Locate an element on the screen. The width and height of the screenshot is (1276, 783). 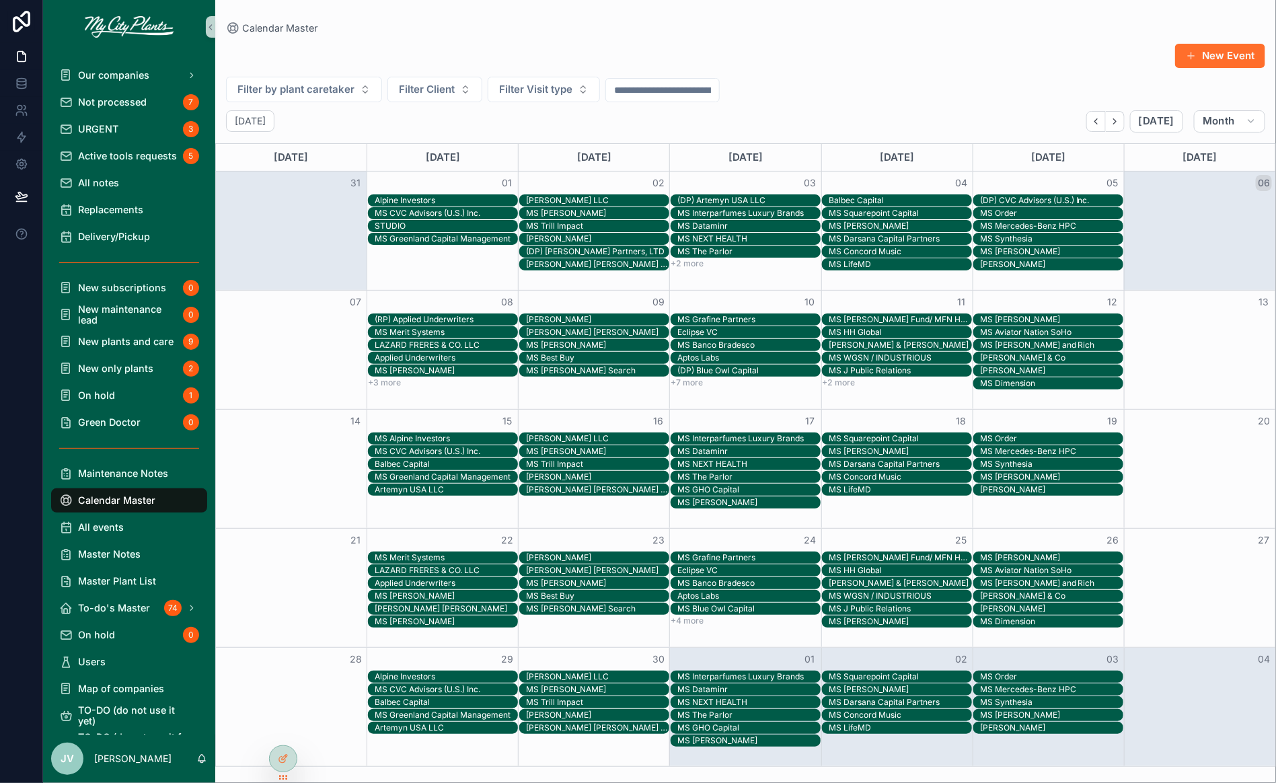
div: Month View is located at coordinates (745, 455).